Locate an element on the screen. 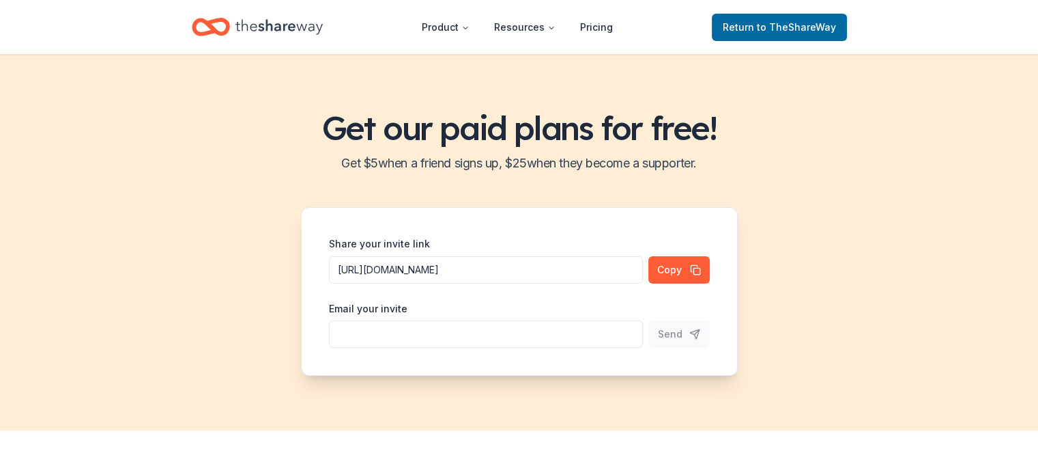  span: Return is located at coordinates (780, 27).